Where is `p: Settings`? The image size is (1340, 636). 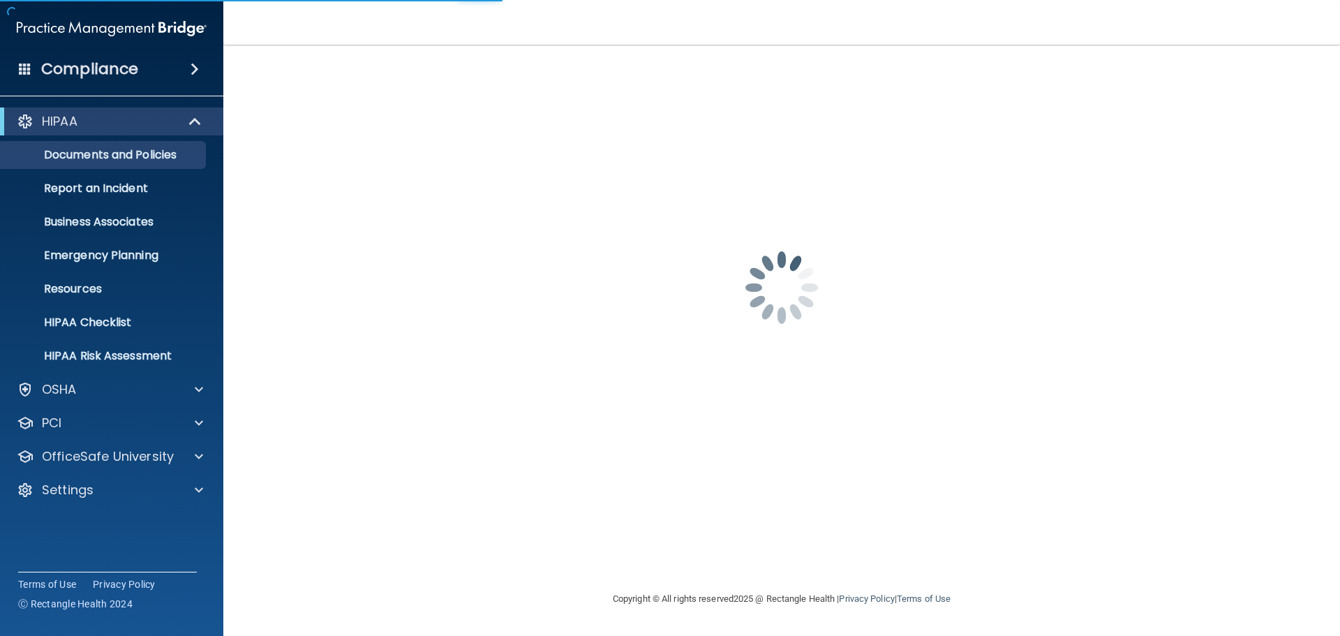 p: Settings is located at coordinates (68, 490).